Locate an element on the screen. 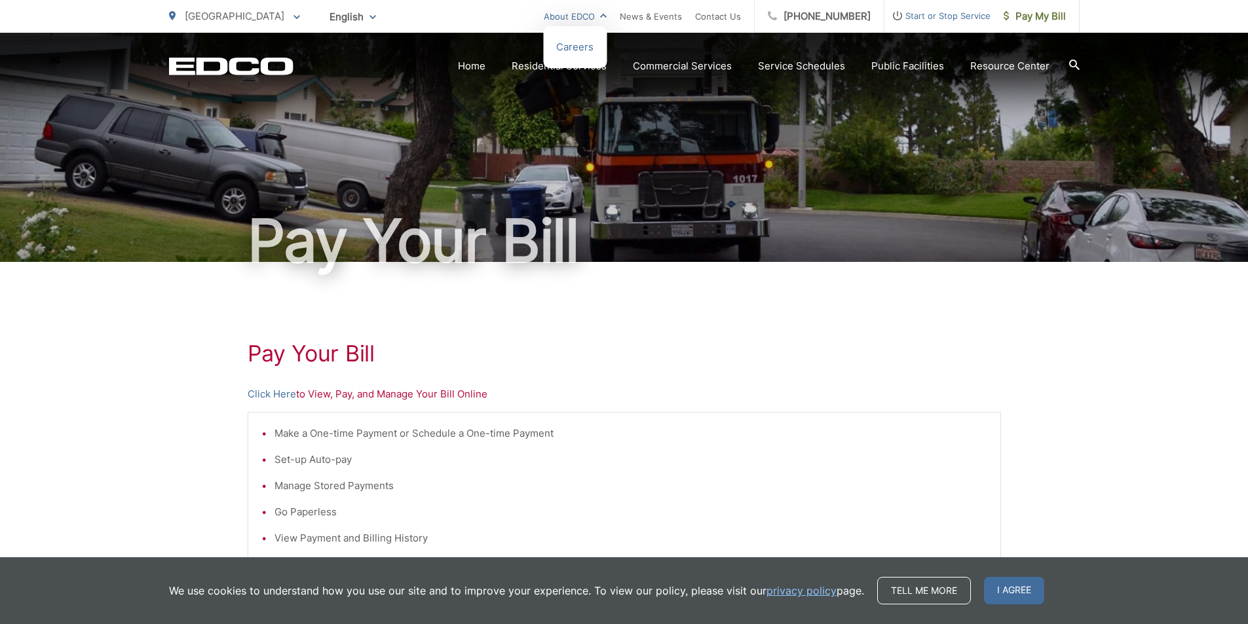 The width and height of the screenshot is (1248, 624). a: Contact Us is located at coordinates (718, 16).